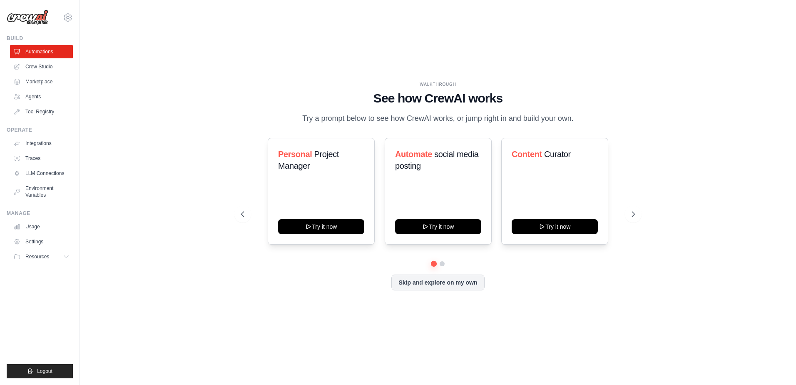 Image resolution: width=796 pixels, height=385 pixels. Describe the element at coordinates (41, 192) in the screenshot. I see `a: Environment Variables` at that location.